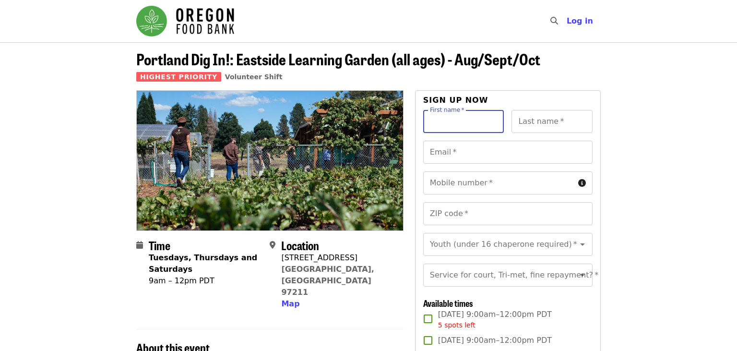  Describe the element at coordinates (499, 183) in the screenshot. I see `input: Mobile number` at that location.